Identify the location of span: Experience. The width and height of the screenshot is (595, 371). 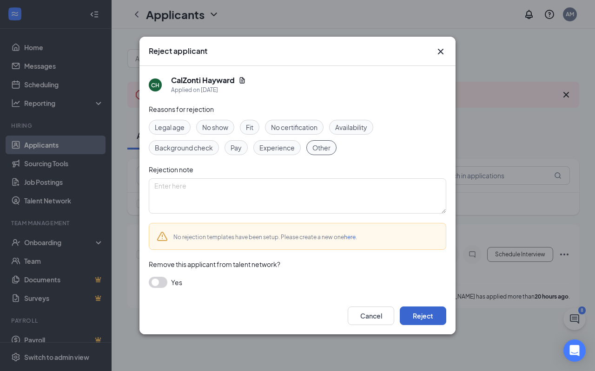
(277, 148).